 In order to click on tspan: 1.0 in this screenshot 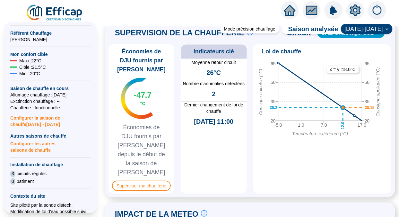, I will do `click(301, 125)`.